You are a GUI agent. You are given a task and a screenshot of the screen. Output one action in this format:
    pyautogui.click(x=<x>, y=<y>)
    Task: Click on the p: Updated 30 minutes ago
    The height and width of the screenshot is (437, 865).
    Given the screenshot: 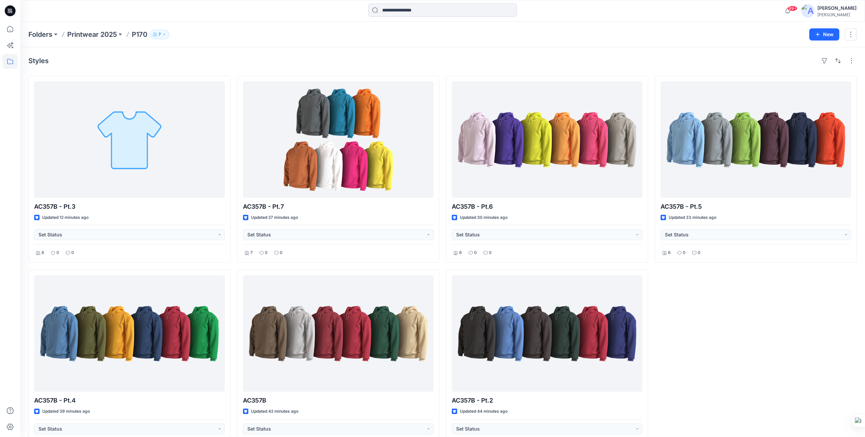 What is the action you would take?
    pyautogui.click(x=484, y=218)
    